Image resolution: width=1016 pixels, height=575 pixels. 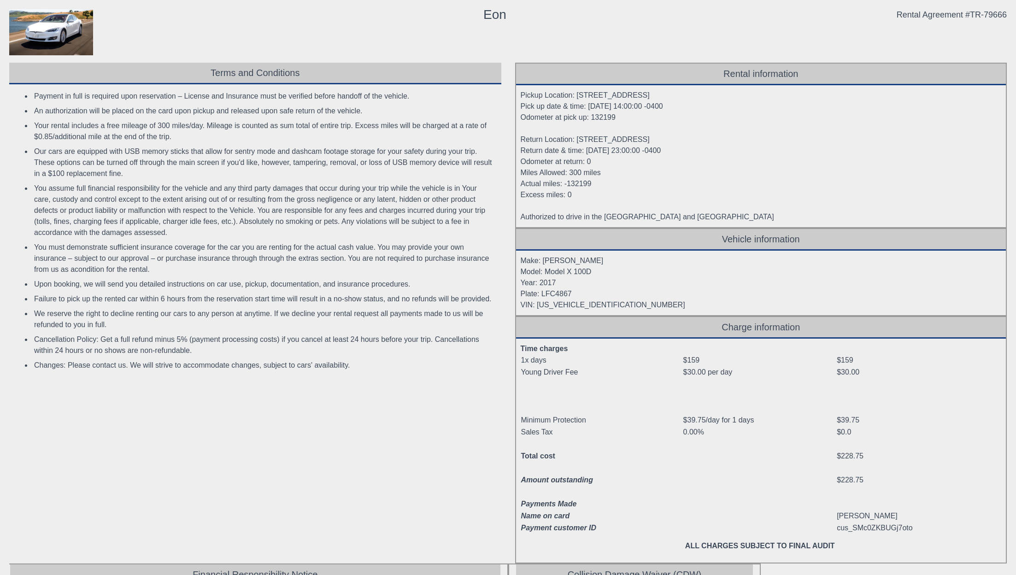 I want to click on li: Payment in full is required upon reservation – License and Insurance must be verified before hand..., so click(x=264, y=96).